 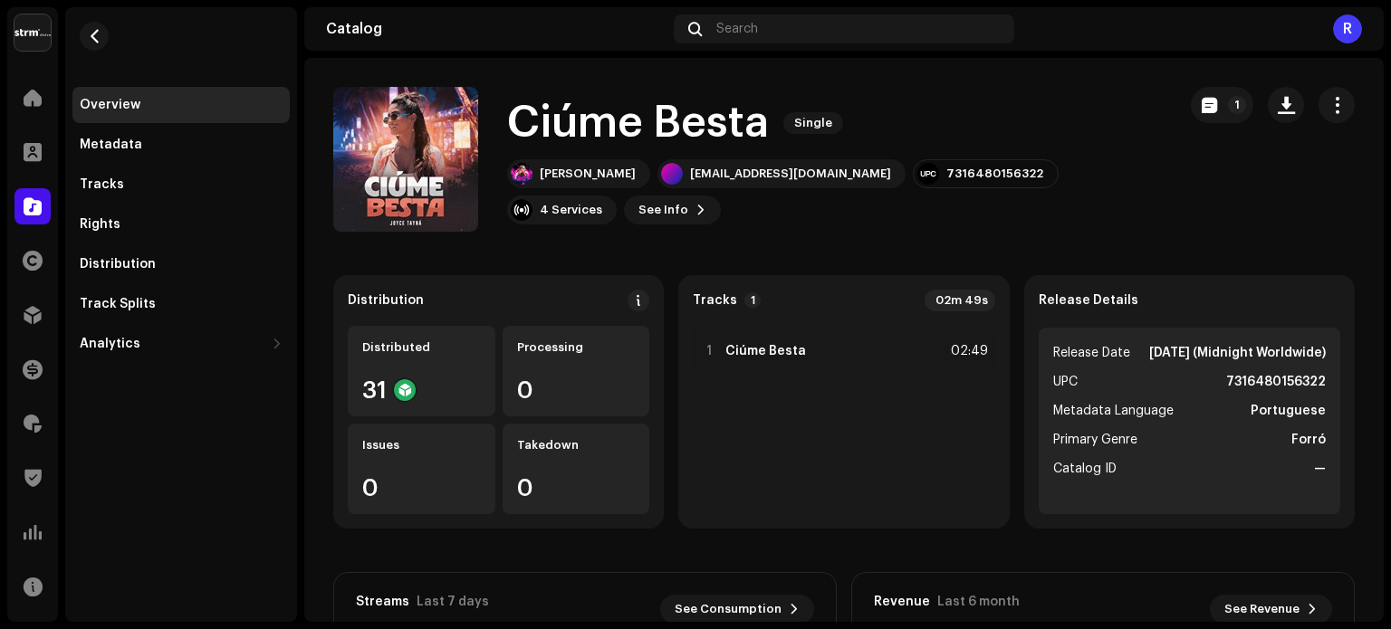 I want to click on div: Catalog, so click(x=496, y=29).